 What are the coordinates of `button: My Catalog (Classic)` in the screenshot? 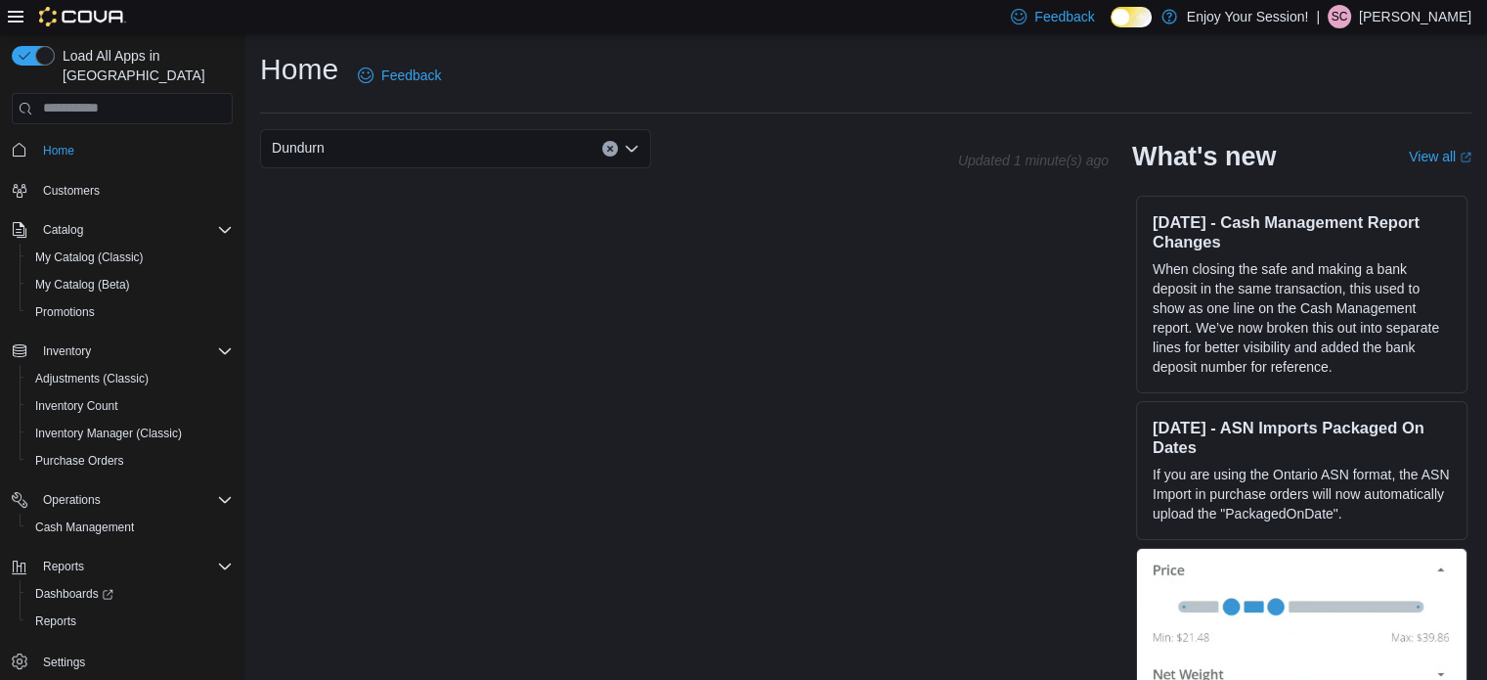 It's located at (130, 257).